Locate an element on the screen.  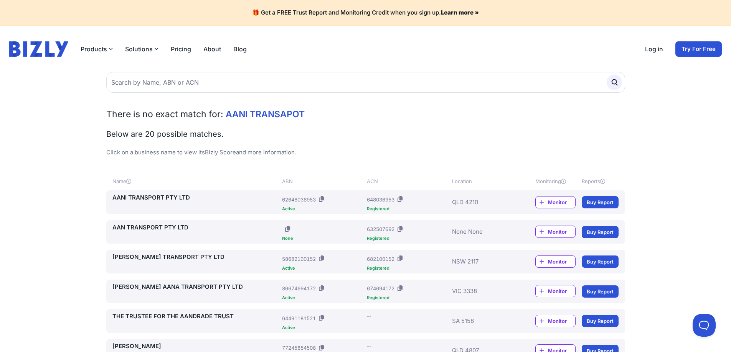
input: Search by Name, ABN or ACN is located at coordinates (366, 82).